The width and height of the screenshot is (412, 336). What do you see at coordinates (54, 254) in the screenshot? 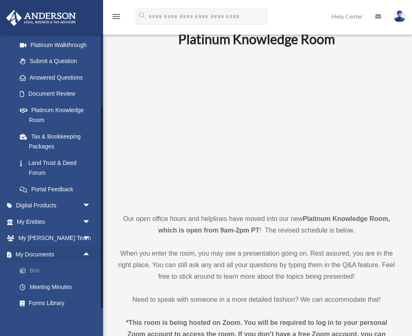
I see `a: My Documentsarrow_drop_up` at bounding box center [54, 254].